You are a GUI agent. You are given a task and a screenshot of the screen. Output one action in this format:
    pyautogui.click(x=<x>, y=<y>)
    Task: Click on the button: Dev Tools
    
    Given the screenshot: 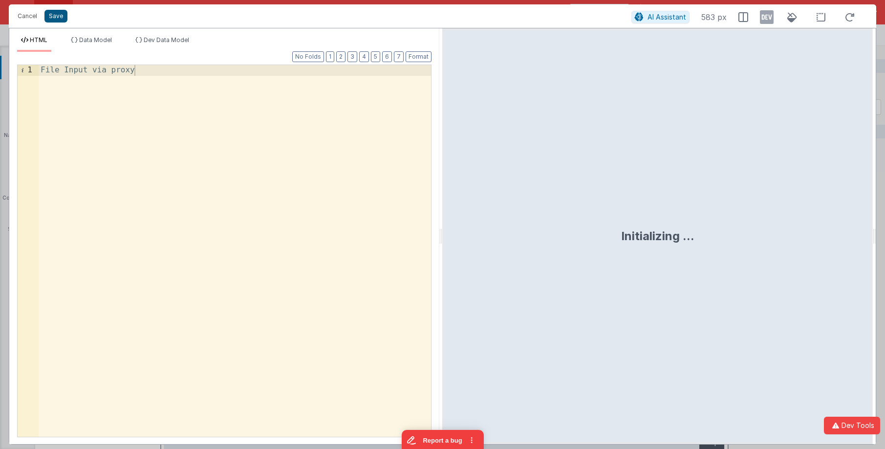 What is the action you would take?
    pyautogui.click(x=852, y=425)
    